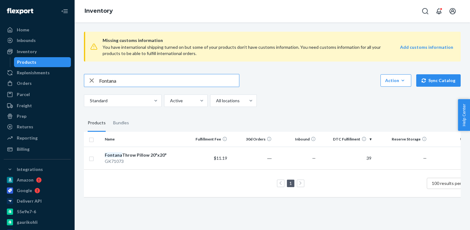 The image size is (470, 230). I want to click on ol: breadcrumbs, so click(99, 11).